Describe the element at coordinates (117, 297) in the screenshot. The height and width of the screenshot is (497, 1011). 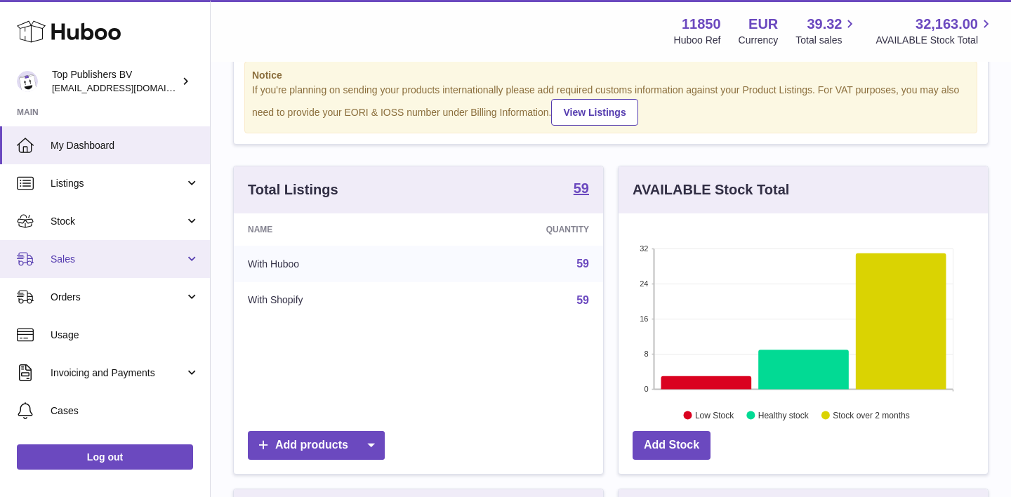
I see `span: Orders` at that location.